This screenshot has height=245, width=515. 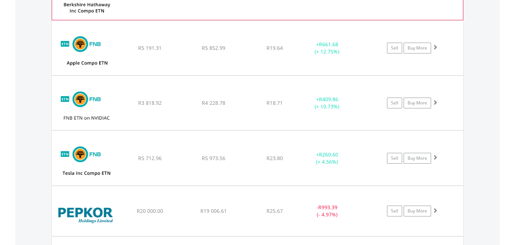 What do you see at coordinates (327, 48) in the screenshot?
I see `div: + (+ 12.75%)` at bounding box center [327, 48].